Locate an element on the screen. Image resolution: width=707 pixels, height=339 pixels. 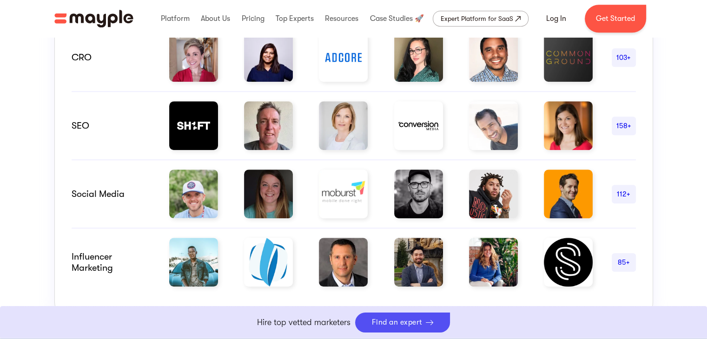
a: Get Started is located at coordinates (615, 19).